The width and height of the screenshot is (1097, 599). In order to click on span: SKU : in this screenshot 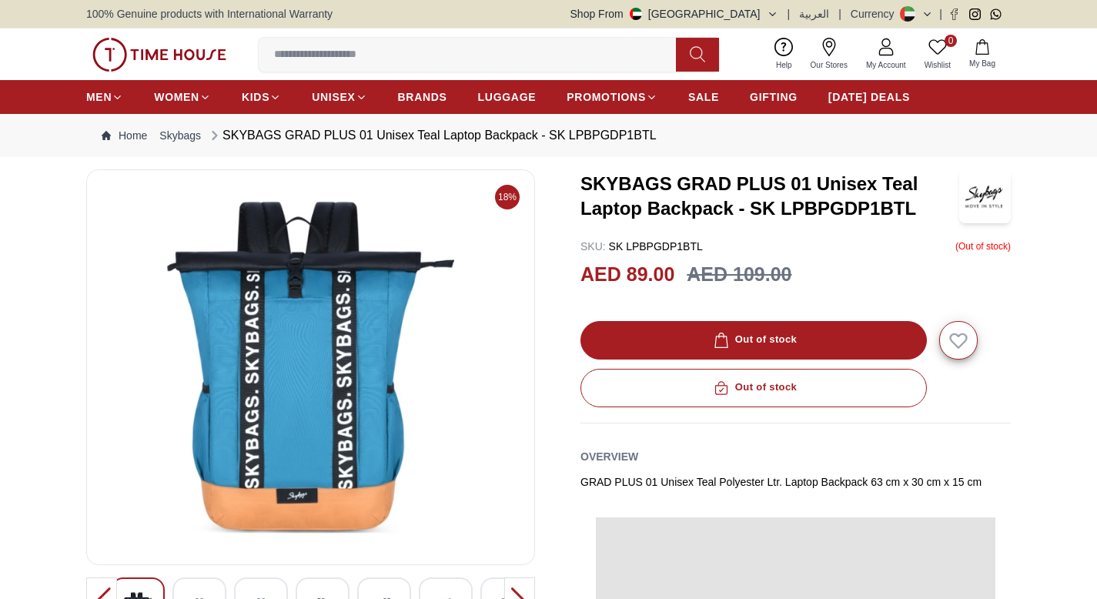, I will do `click(593, 246)`.